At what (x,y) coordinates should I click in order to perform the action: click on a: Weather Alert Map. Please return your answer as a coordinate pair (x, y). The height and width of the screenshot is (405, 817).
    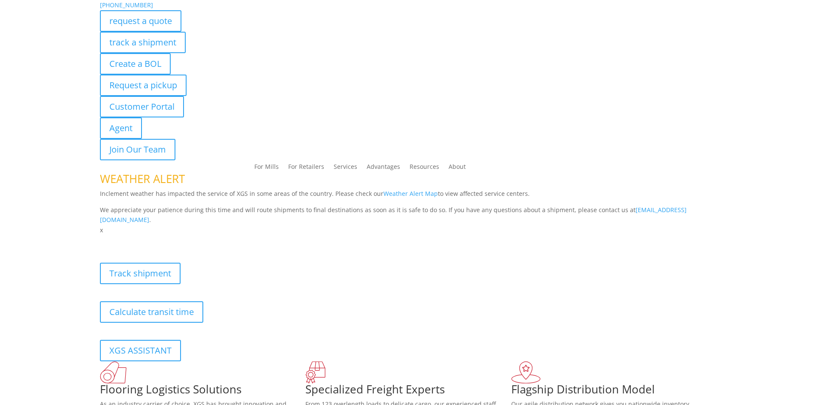
    Looking at the image, I should click on (410, 193).